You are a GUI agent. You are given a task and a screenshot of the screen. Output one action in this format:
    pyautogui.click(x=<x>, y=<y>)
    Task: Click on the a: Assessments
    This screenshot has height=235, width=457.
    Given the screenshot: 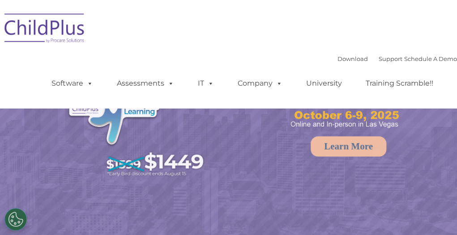 What is the action you would take?
    pyautogui.click(x=146, y=83)
    